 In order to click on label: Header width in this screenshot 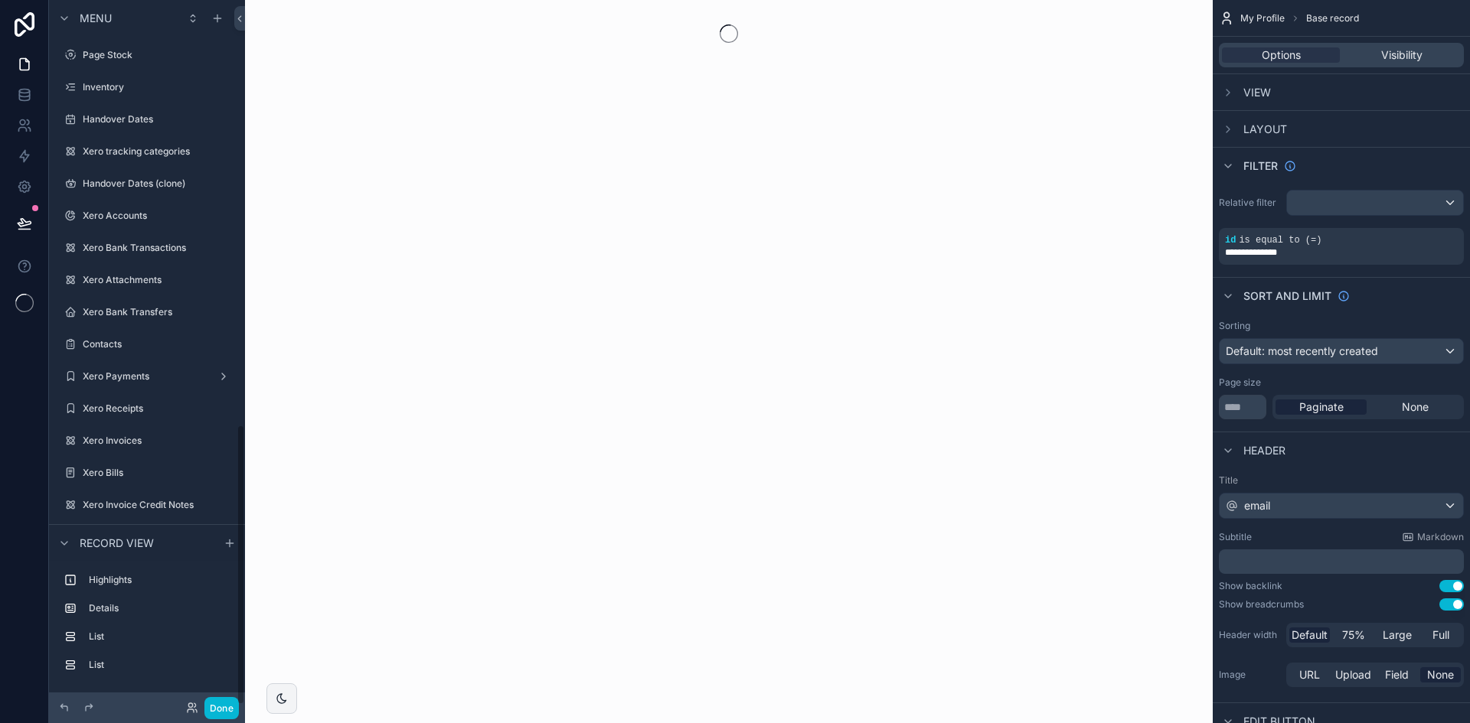, I will do `click(1249, 635)`.